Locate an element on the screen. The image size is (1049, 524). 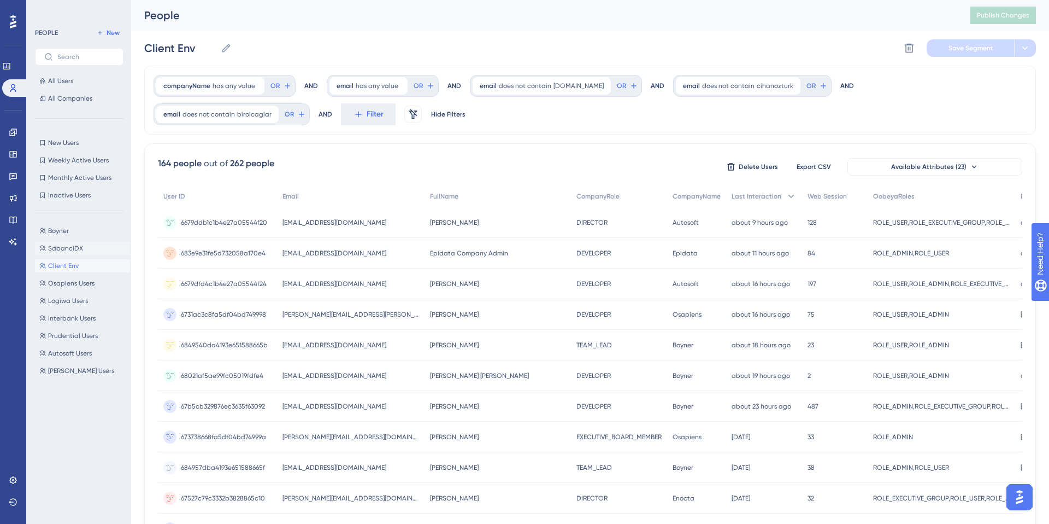
button: Osapiens Users is located at coordinates (83, 283).